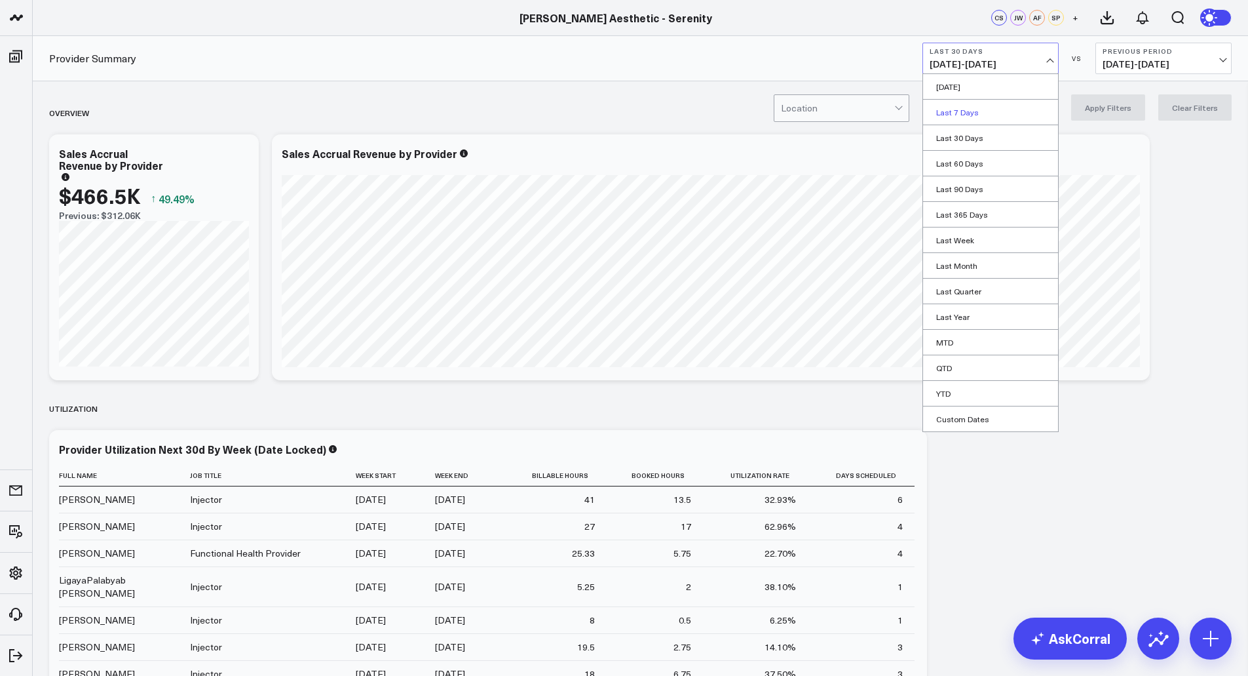  Describe the element at coordinates (193, 449) in the screenshot. I see `div: Provider Utilization Next 30d By Week (Date Locked)` at that location.